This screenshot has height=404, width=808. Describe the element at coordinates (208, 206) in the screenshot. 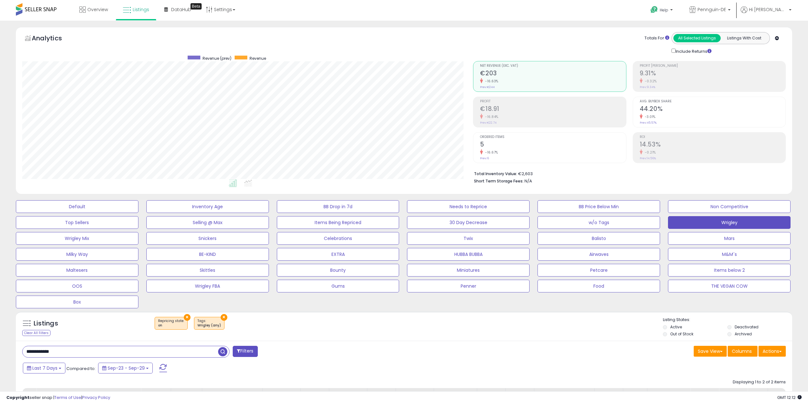

I see `button: Inventory Age` at that location.